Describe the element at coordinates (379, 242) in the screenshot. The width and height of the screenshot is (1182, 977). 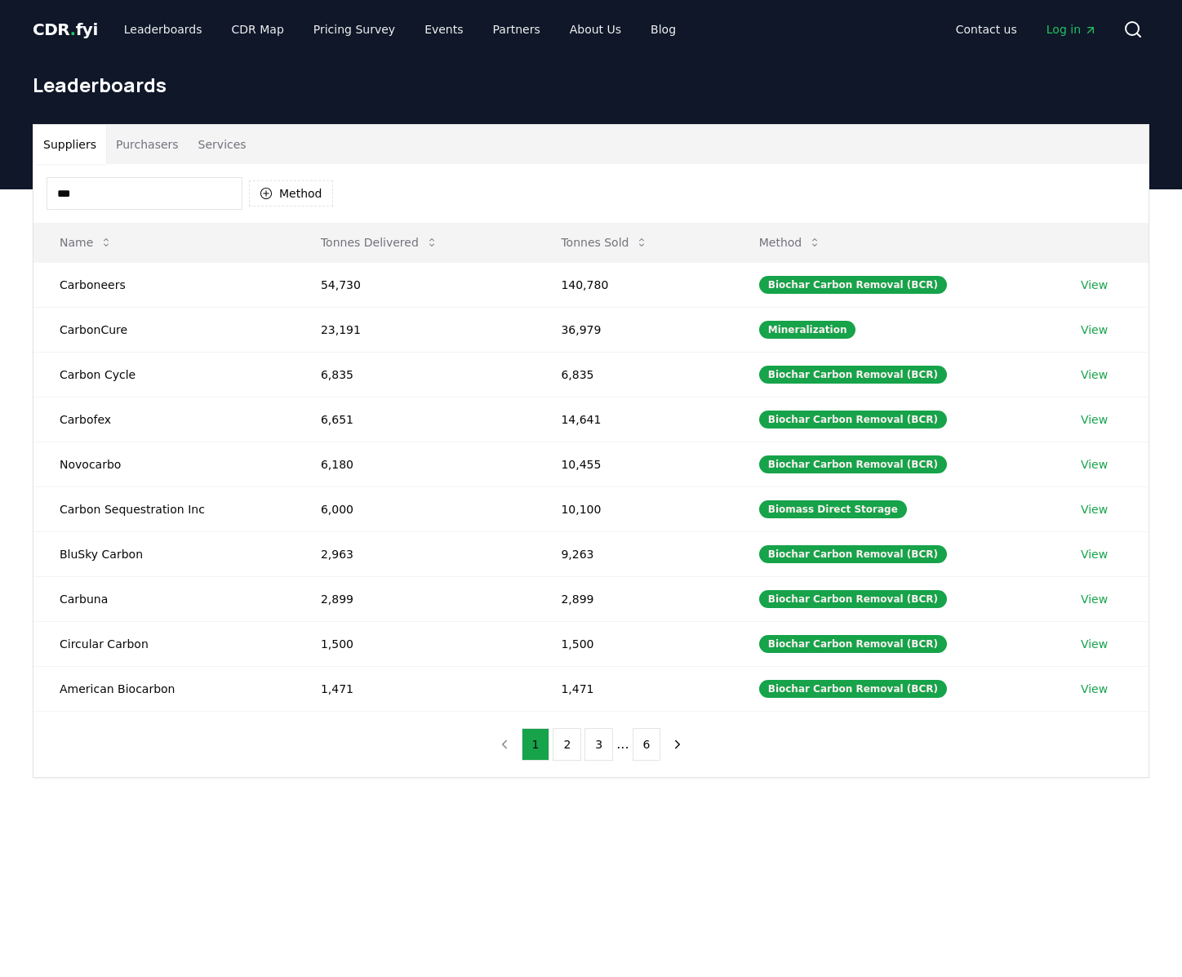
I see `button: Tonnes Delivered` at that location.